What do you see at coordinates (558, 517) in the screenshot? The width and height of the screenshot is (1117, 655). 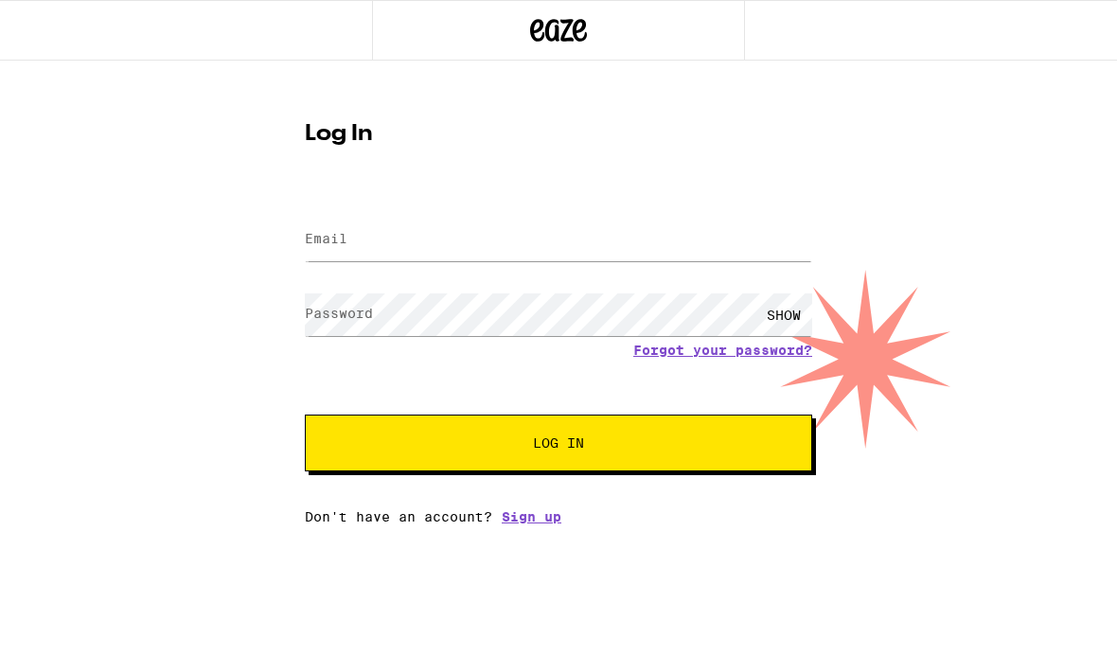 I see `div: Don't have an account?` at bounding box center [558, 517].